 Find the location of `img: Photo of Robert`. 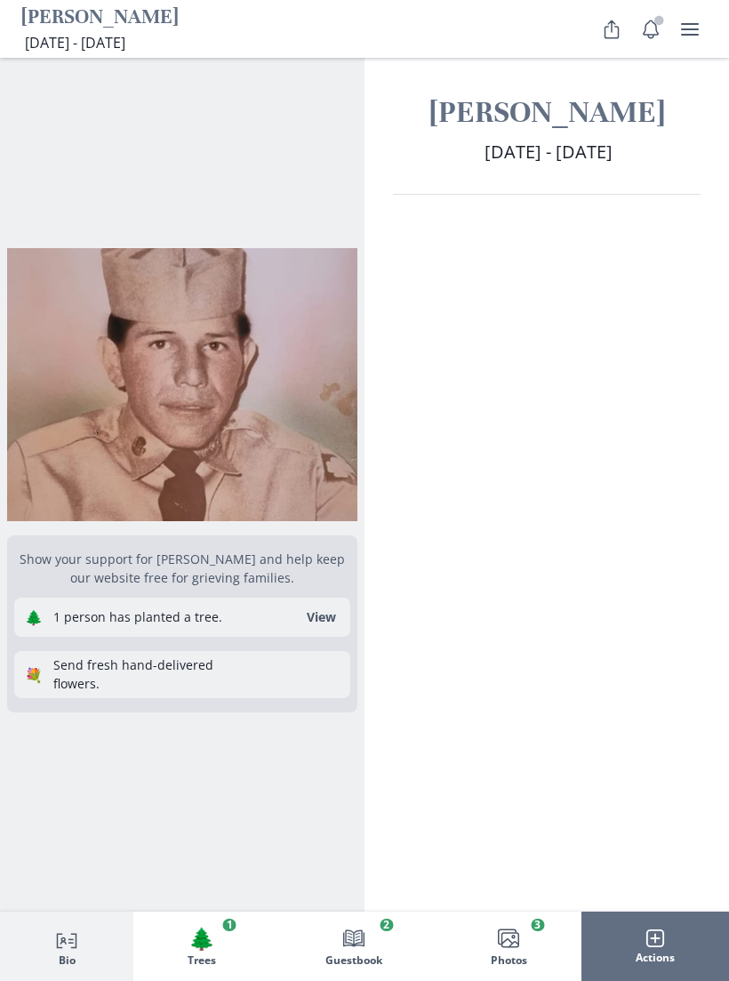

img: Photo of Robert is located at coordinates (182, 384).